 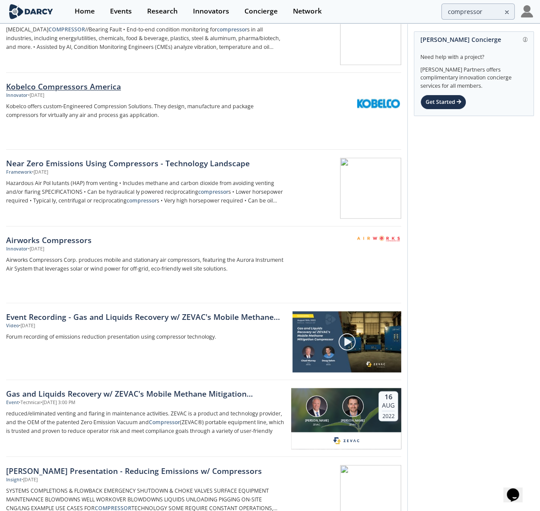 What do you see at coordinates (307, 11) in the screenshot?
I see `div: Network` at bounding box center [307, 11].